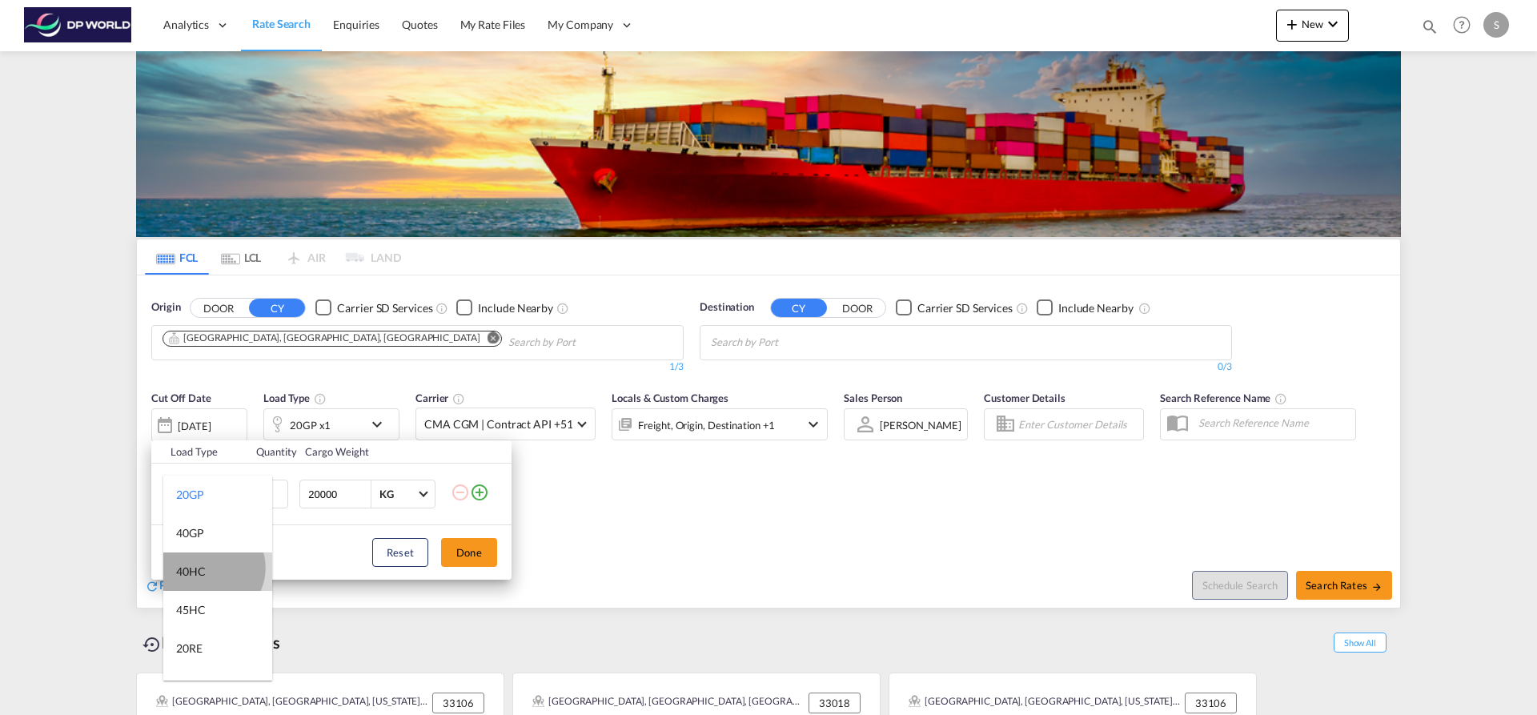 The height and width of the screenshot is (715, 1537). Describe the element at coordinates (190, 533) in the screenshot. I see `div: 40GP` at that location.